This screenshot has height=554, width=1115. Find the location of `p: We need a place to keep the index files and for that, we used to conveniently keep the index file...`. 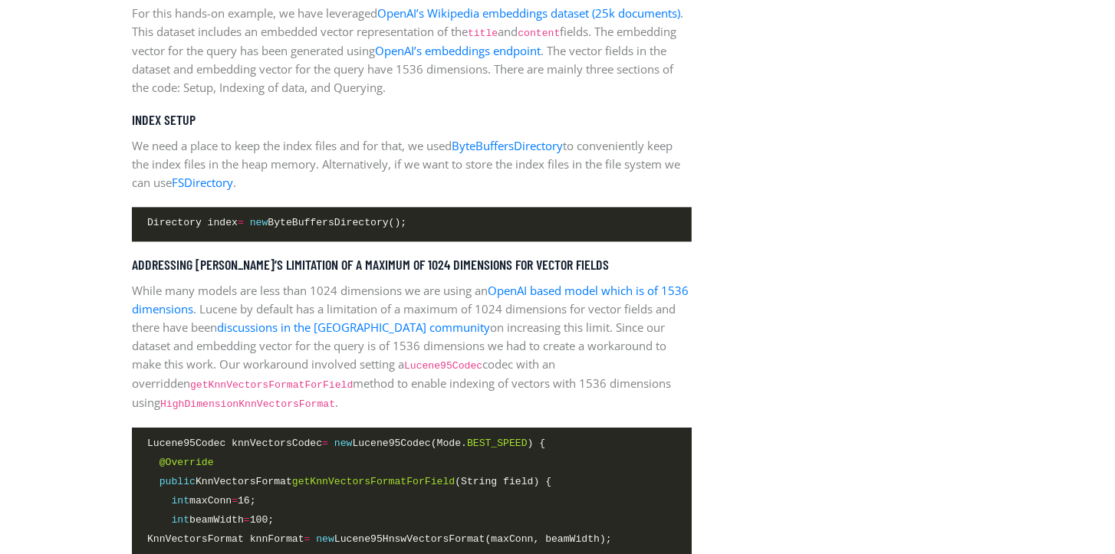

p: We need a place to keep the index files and for that, we used to conveniently keep the index file... is located at coordinates (412, 164).